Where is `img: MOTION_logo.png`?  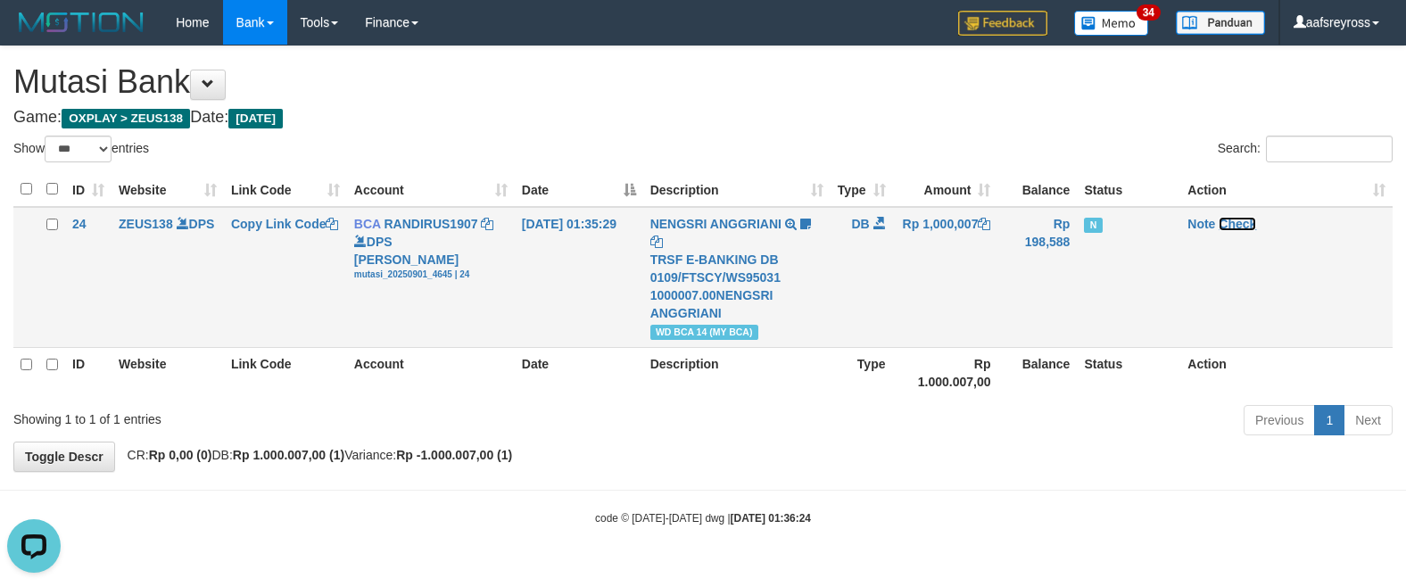
img: MOTION_logo.png is located at coordinates (81, 22).